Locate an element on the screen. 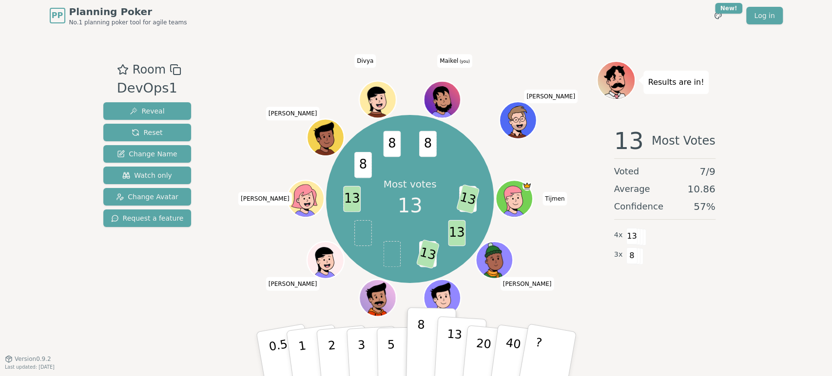  span: Confidence is located at coordinates (638, 207).